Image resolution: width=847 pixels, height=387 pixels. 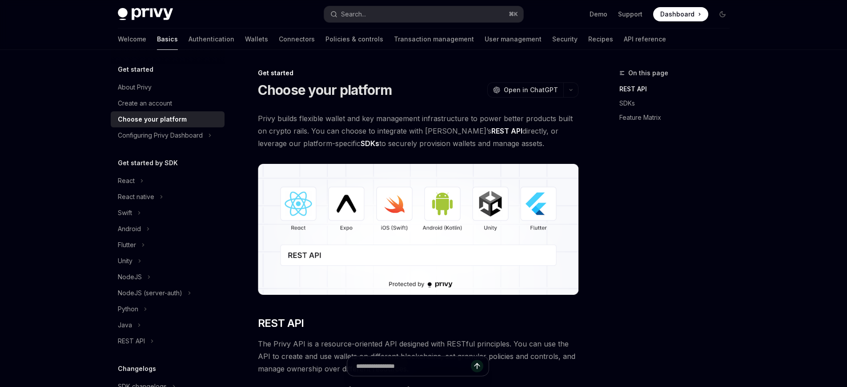 I want to click on span: ⌘ K, so click(x=513, y=14).